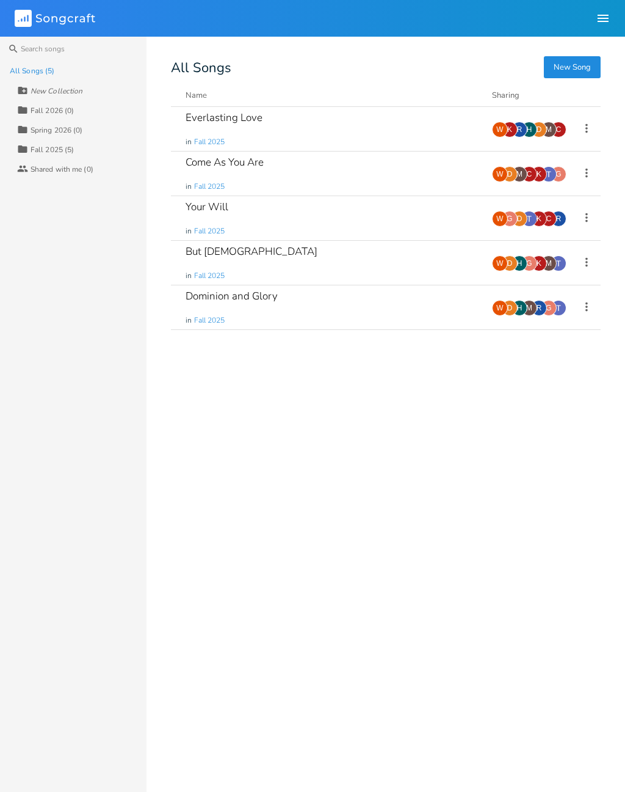 The width and height of the screenshot is (625, 792). I want to click on div: All Songs (5), so click(32, 71).